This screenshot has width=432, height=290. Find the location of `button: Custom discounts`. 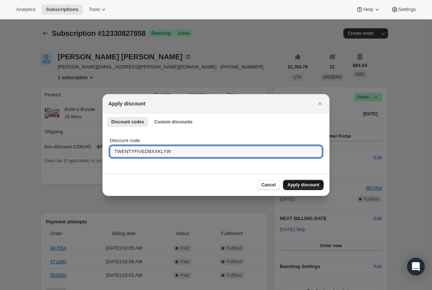

button: Custom discounts is located at coordinates (173, 122).